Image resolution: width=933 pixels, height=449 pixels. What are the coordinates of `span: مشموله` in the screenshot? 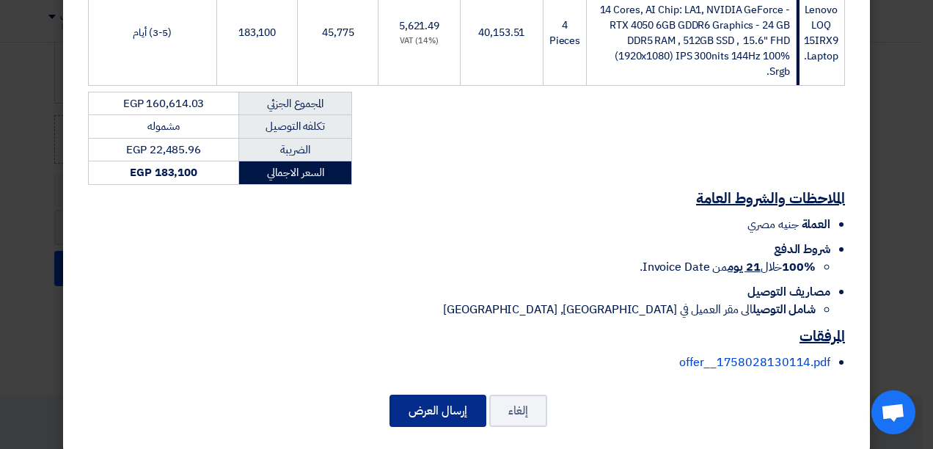 It's located at (164, 126).